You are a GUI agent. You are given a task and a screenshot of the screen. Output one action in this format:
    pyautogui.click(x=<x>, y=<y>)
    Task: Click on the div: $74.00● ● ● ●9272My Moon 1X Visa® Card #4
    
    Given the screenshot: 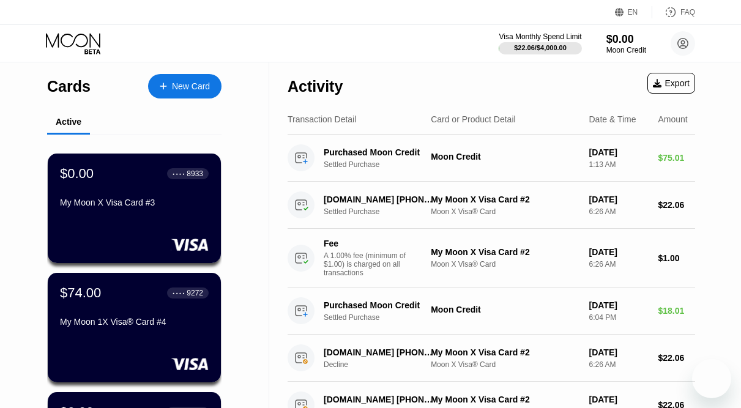 What is the action you would take?
    pyautogui.click(x=134, y=328)
    